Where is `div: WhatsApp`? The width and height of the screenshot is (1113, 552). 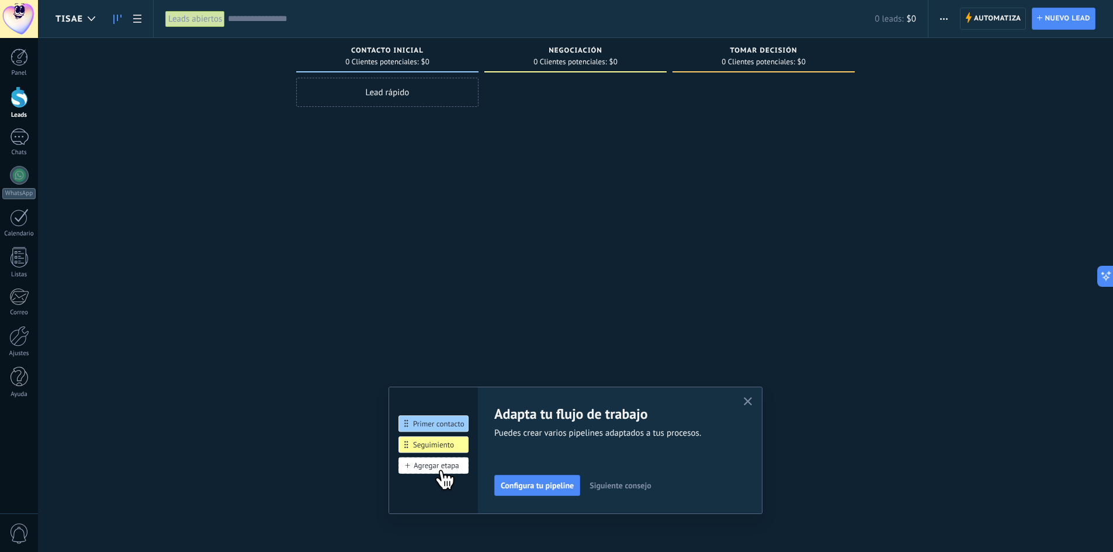
div: WhatsApp is located at coordinates (19, 193).